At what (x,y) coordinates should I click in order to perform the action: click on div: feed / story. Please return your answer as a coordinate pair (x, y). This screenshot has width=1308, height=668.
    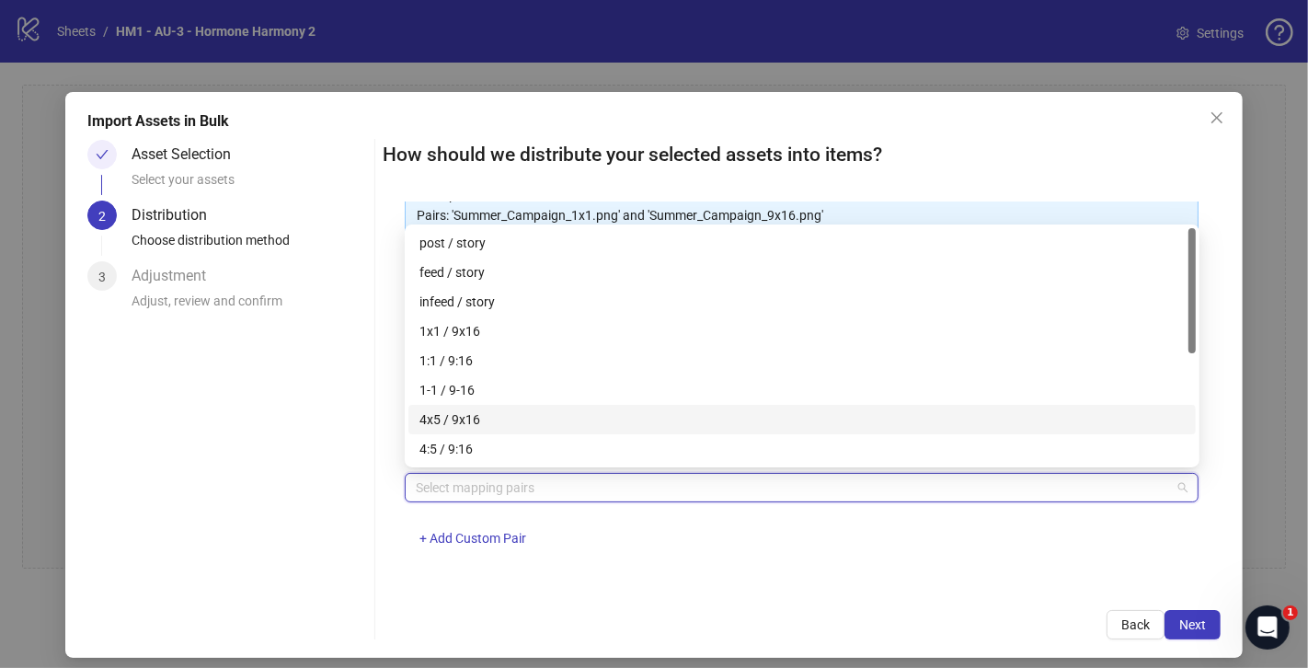
    Looking at the image, I should click on (802, 272).